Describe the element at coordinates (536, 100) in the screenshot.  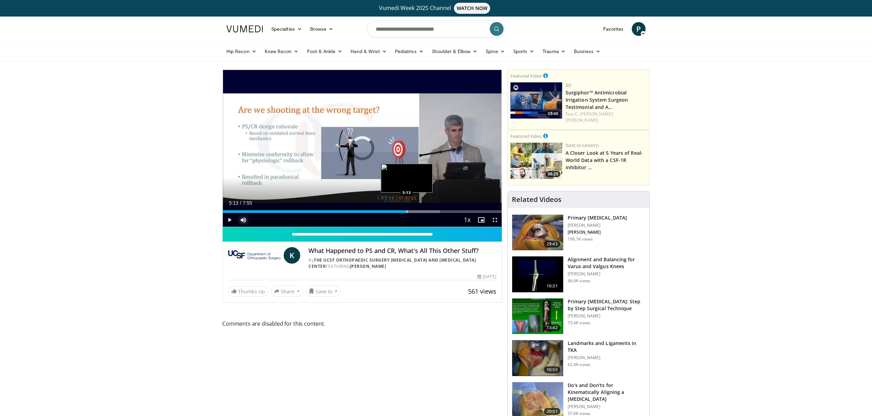
I see `img: 70422da6-974a-44ac-bf9d-78c82a89d891.150x105_q85_crop-smart_upscale.jpg` at that location.